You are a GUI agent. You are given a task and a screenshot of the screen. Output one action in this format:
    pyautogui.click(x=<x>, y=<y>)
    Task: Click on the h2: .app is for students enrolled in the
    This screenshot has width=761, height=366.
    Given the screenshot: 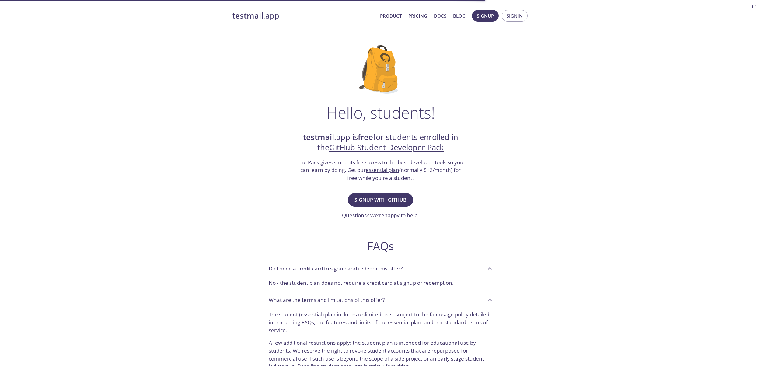 What is the action you would take?
    pyautogui.click(x=381, y=142)
    